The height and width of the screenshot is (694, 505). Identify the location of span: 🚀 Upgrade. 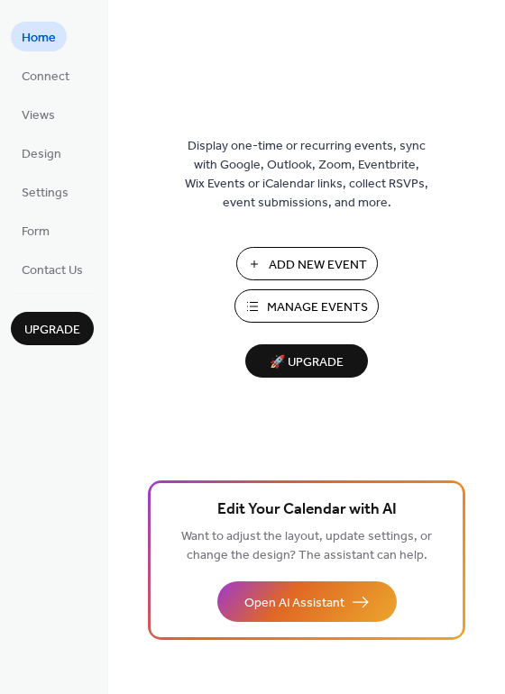
(307, 363).